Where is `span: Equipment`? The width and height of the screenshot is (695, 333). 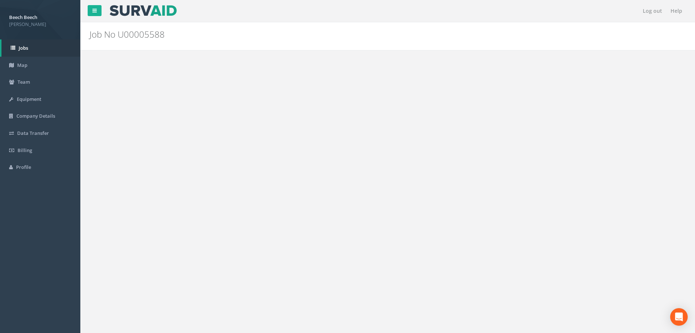
span: Equipment is located at coordinates (29, 99).